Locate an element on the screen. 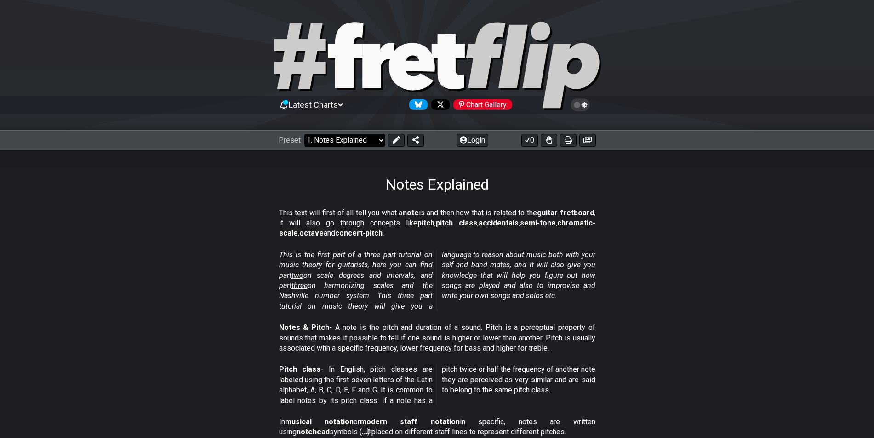  p: This text will first of all tell you what a is and then how that is related to the , it will also... is located at coordinates (437, 223).